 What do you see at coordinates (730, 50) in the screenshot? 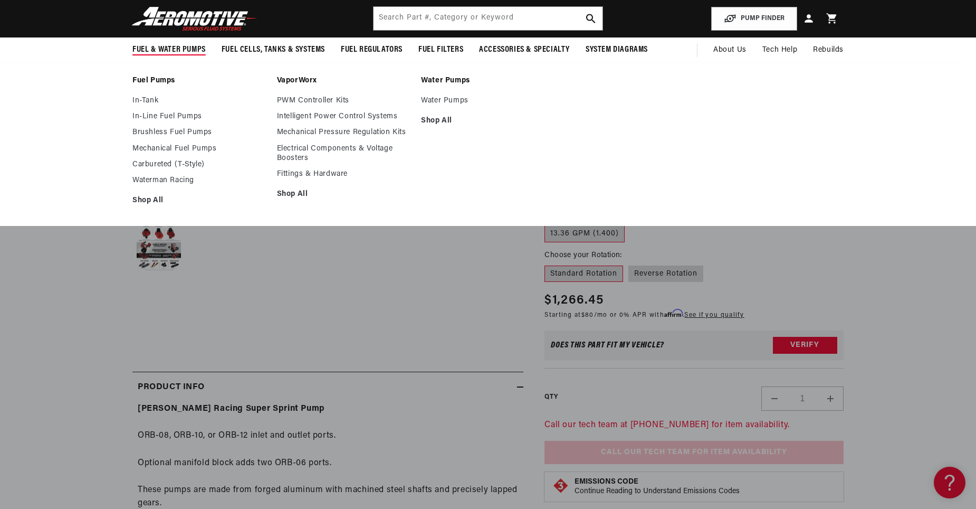
I see `span: About Us` at bounding box center [730, 50].